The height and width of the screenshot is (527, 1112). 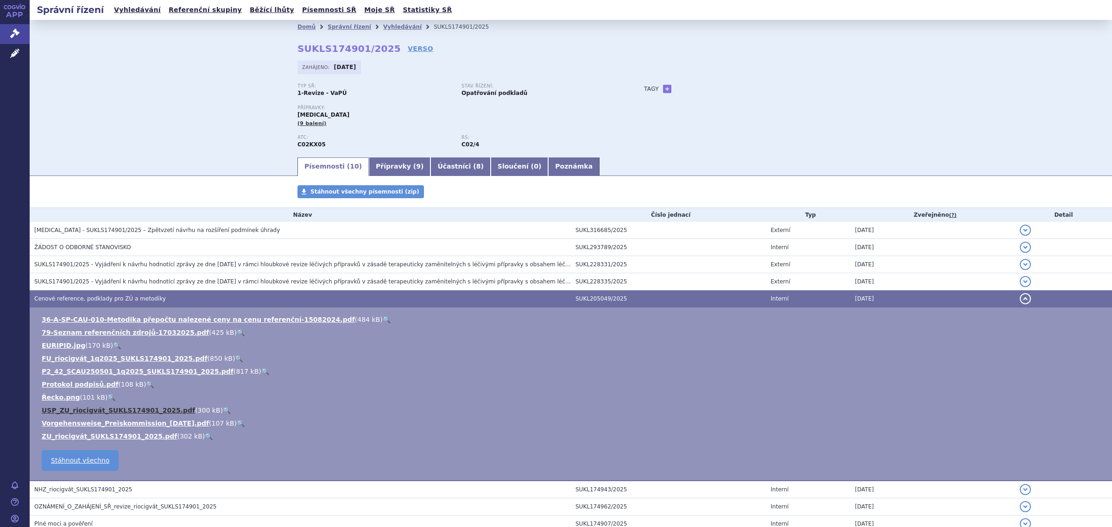 I want to click on td: SUKL316685/2025, so click(x=668, y=230).